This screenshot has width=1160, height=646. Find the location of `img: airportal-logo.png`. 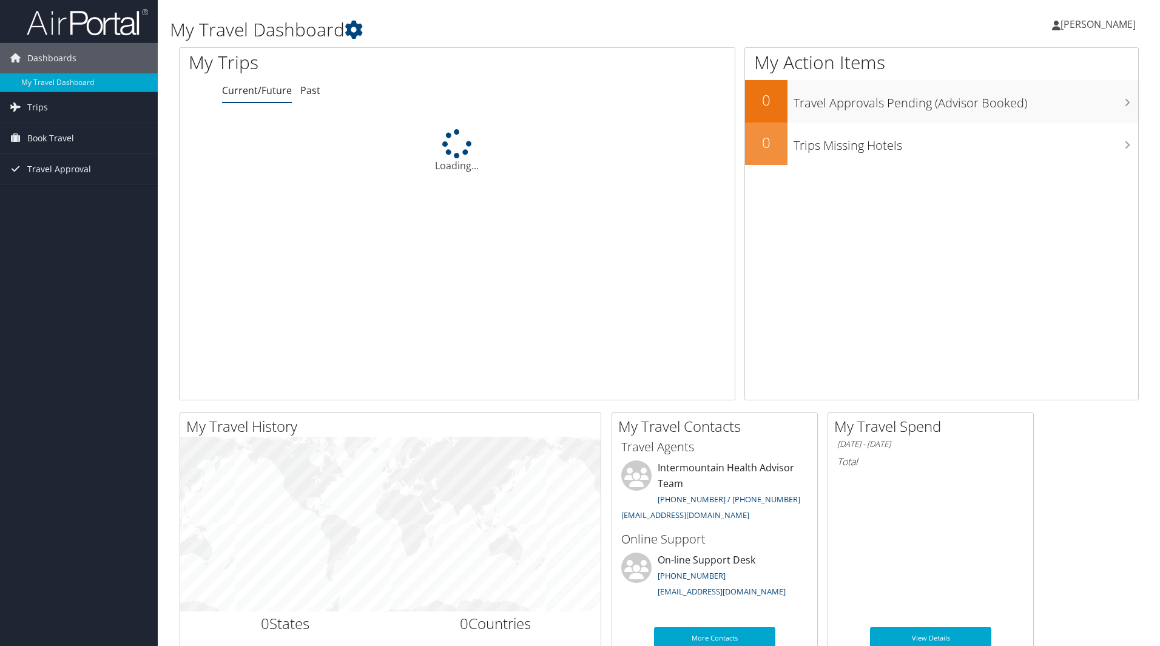

img: airportal-logo.png is located at coordinates (87, 22).